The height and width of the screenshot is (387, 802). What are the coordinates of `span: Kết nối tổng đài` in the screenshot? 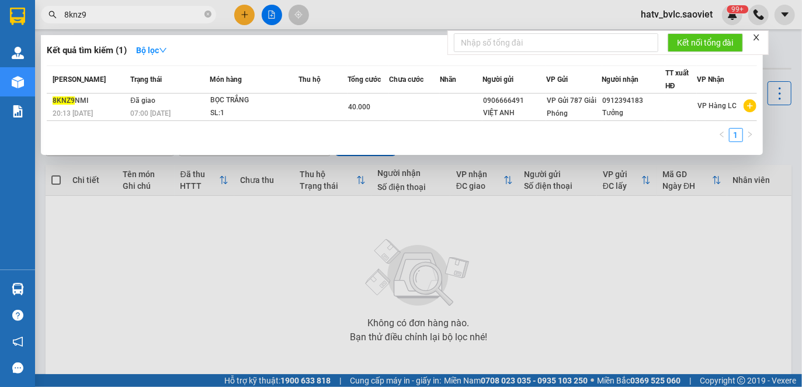 It's located at (705, 43).